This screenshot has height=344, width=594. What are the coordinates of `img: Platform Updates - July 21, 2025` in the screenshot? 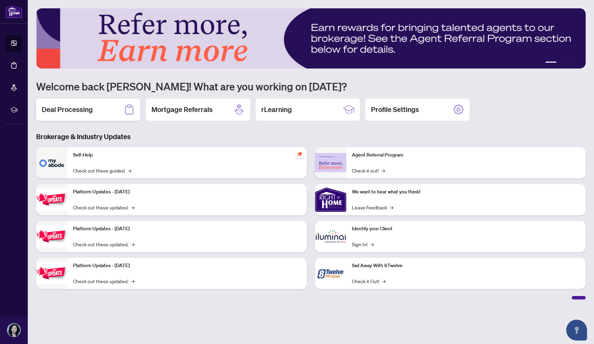 It's located at (52, 199).